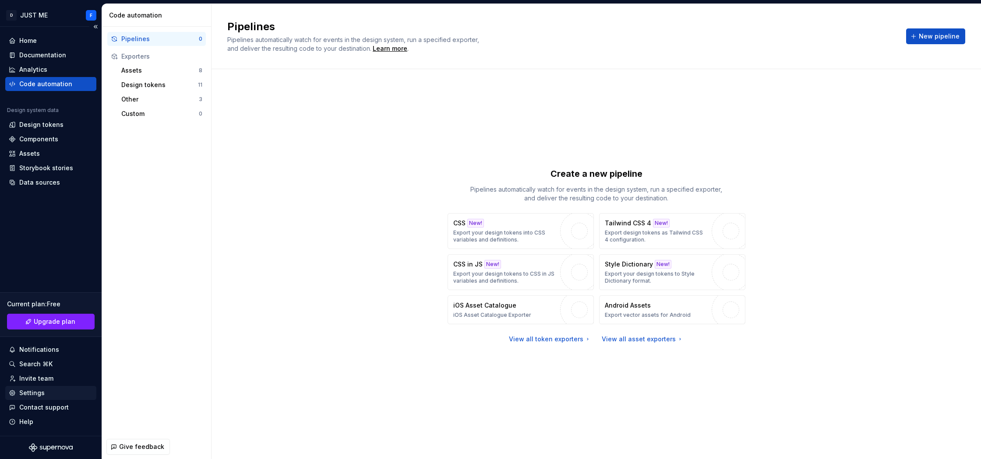  What do you see at coordinates (34, 15) in the screenshot?
I see `div: JUST ME` at bounding box center [34, 15].